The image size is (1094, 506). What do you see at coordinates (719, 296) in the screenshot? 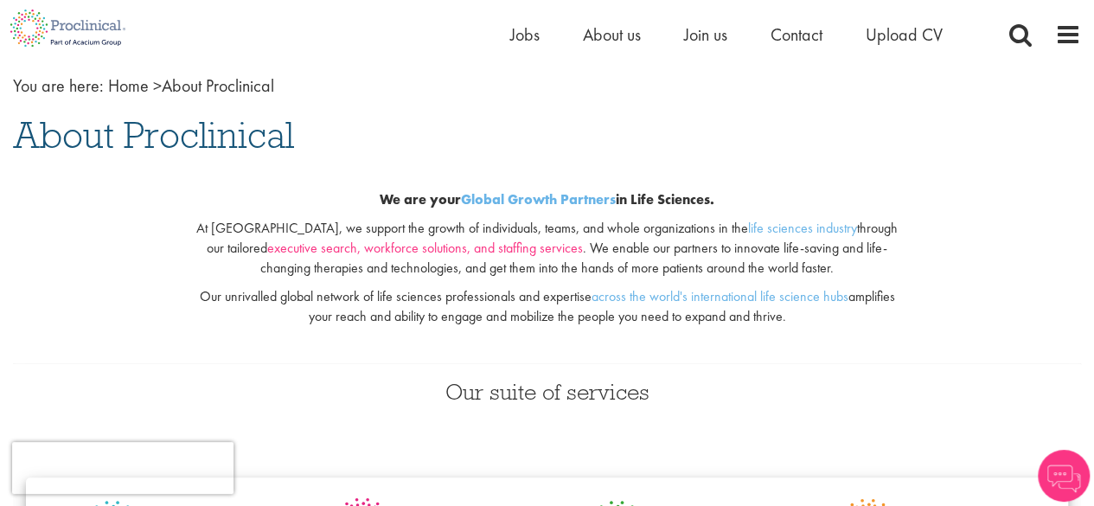
I see `a: across the world's international life science hubs` at bounding box center [719, 296].